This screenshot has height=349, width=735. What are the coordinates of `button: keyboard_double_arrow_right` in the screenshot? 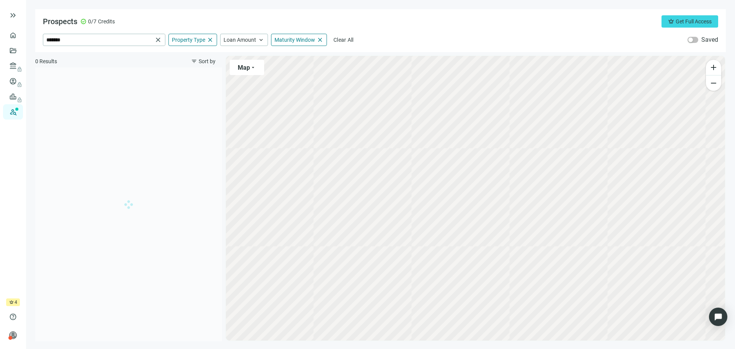 It's located at (13, 15).